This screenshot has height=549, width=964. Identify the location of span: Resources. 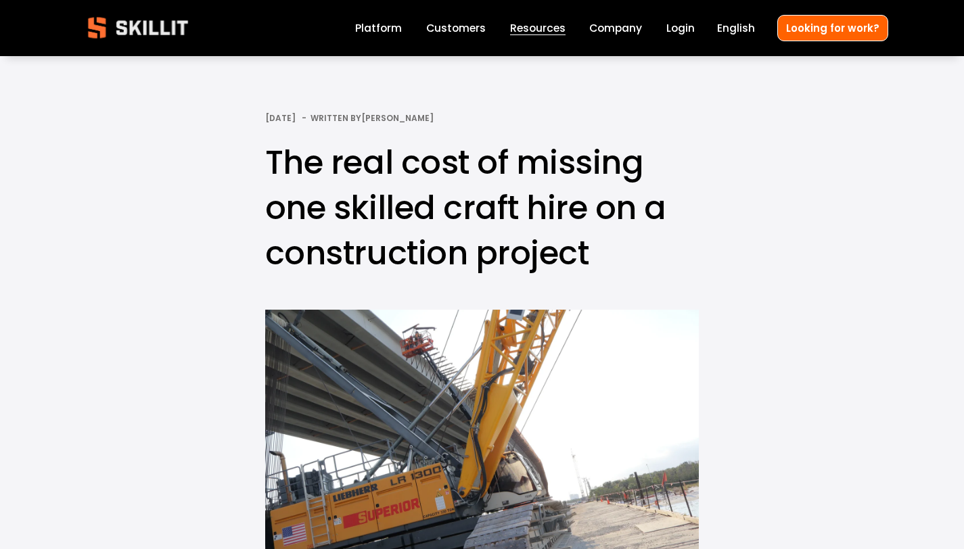
(538, 28).